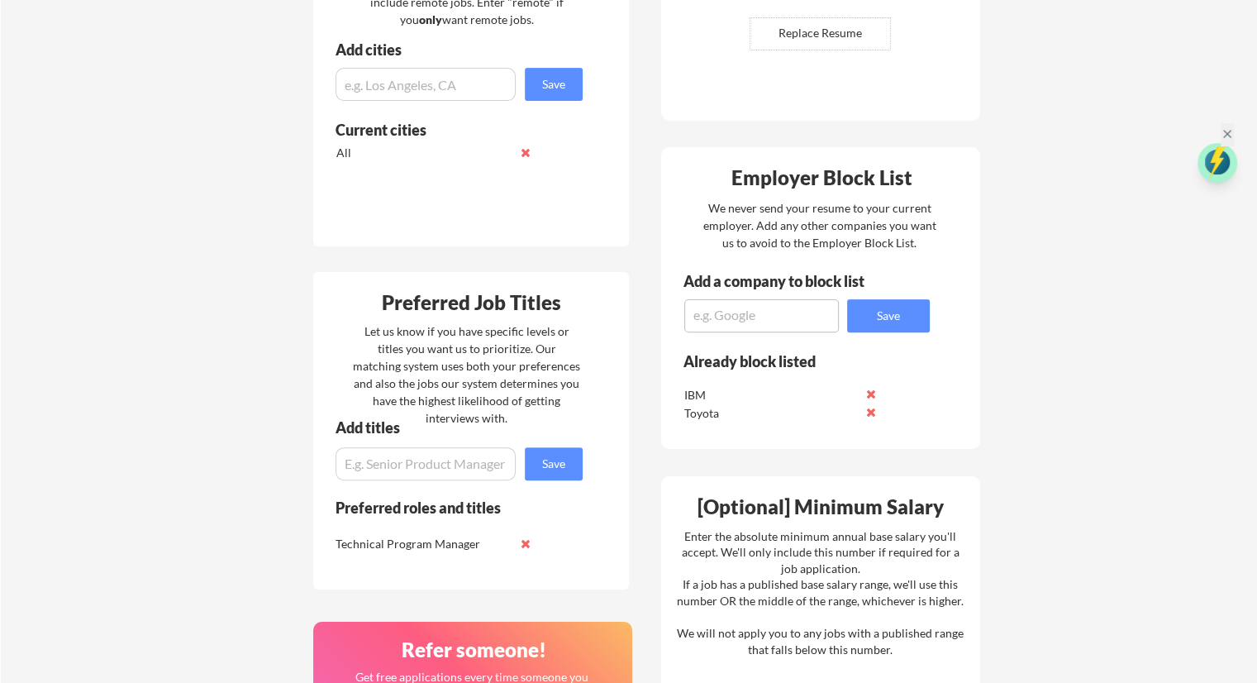 The height and width of the screenshot is (683, 1257). Describe the element at coordinates (821, 507) in the screenshot. I see `div: [Optional] Minimum Salary` at that location.